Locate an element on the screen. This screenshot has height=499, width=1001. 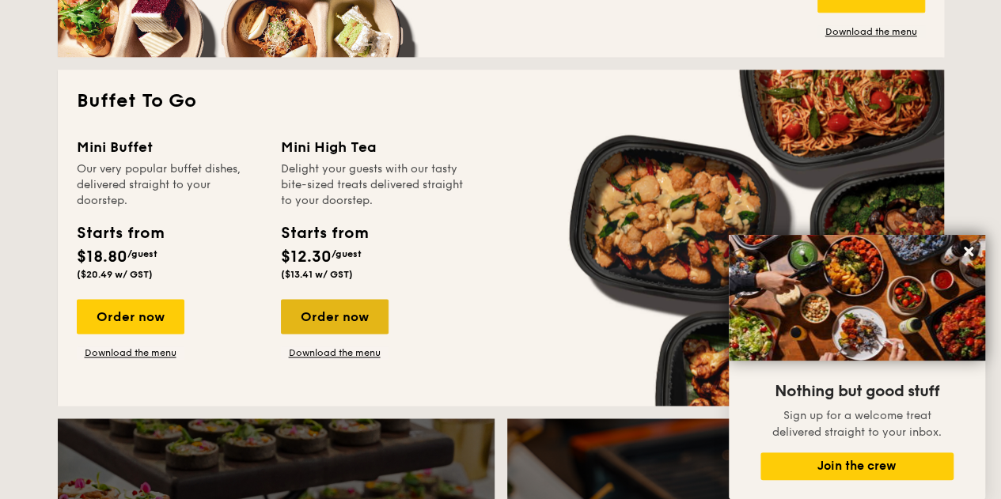
div: Our very popular buffet dishes, delivered straight to your doorstep. is located at coordinates (169, 185).